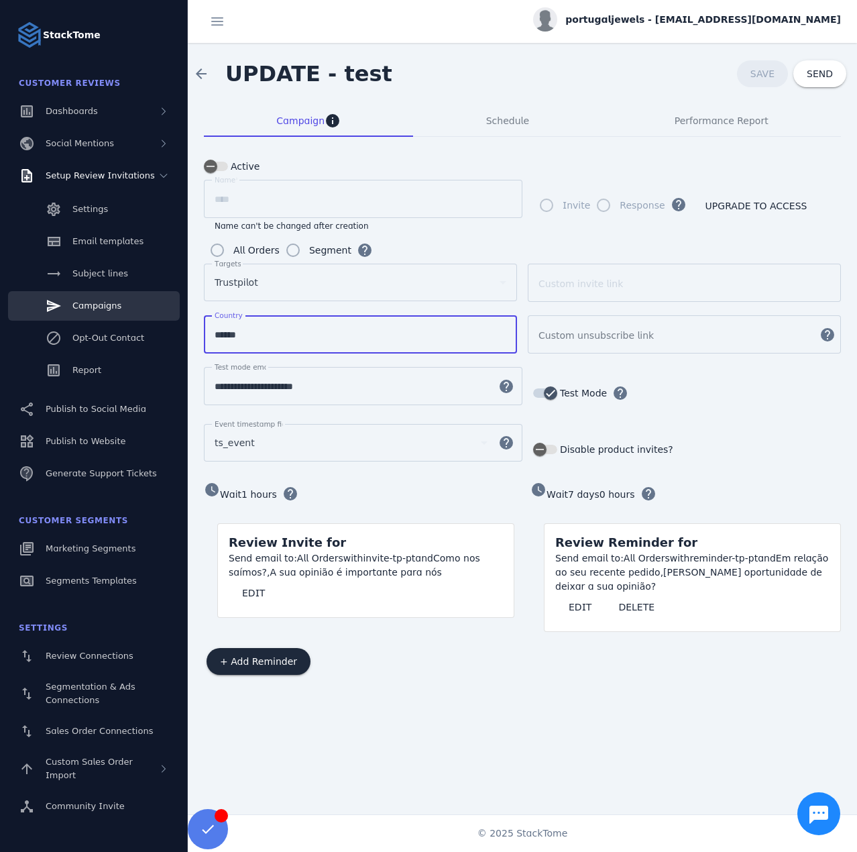  I want to click on a: Publish to Website, so click(94, 441).